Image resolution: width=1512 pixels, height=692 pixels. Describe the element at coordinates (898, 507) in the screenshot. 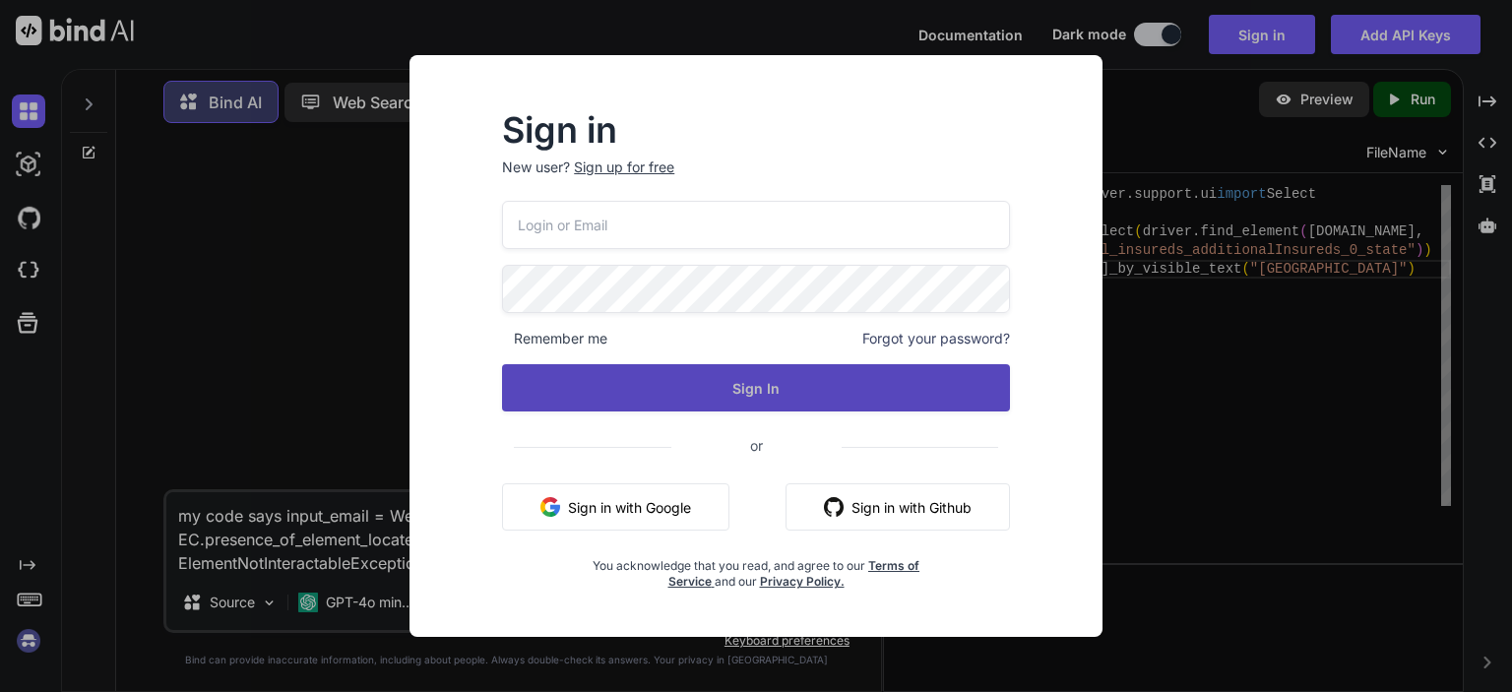

I see `button: Sign in with Github` at that location.